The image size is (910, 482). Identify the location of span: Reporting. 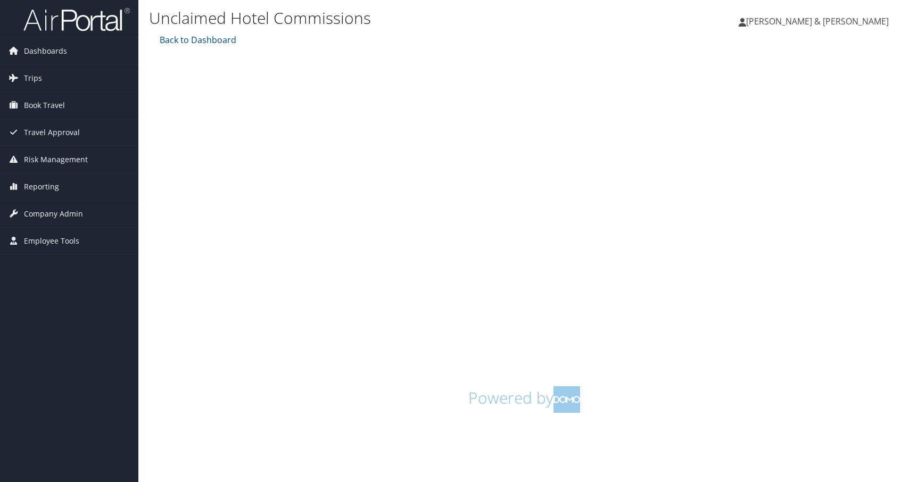
(42, 187).